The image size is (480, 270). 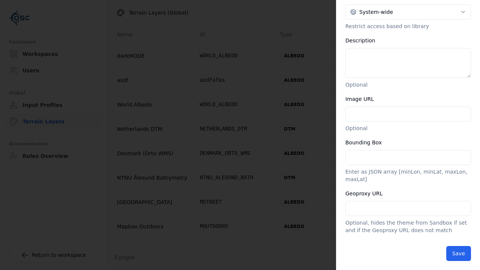 I want to click on label: Description, so click(x=360, y=40).